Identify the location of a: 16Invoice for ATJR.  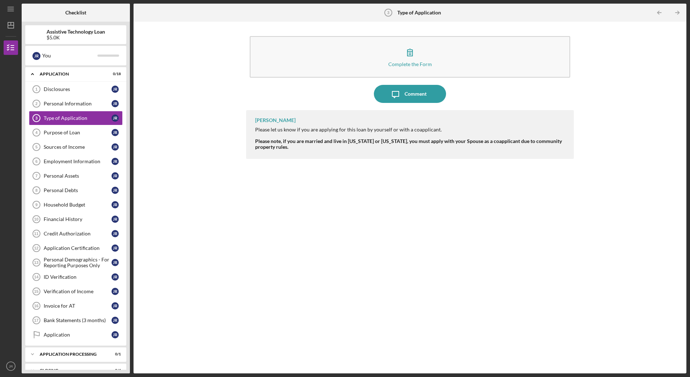
(76, 306).